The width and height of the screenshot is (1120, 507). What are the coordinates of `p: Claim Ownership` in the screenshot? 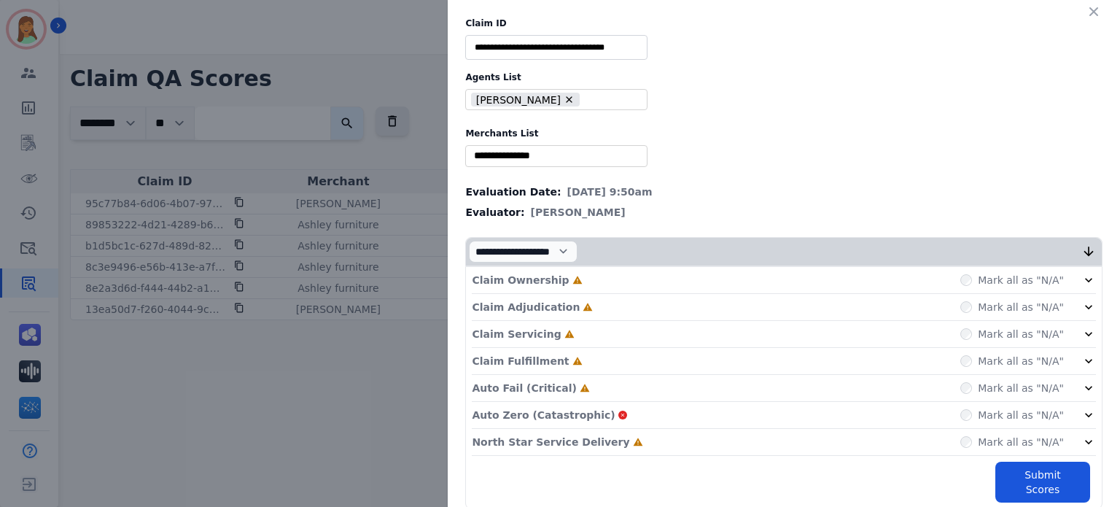 It's located at (520, 280).